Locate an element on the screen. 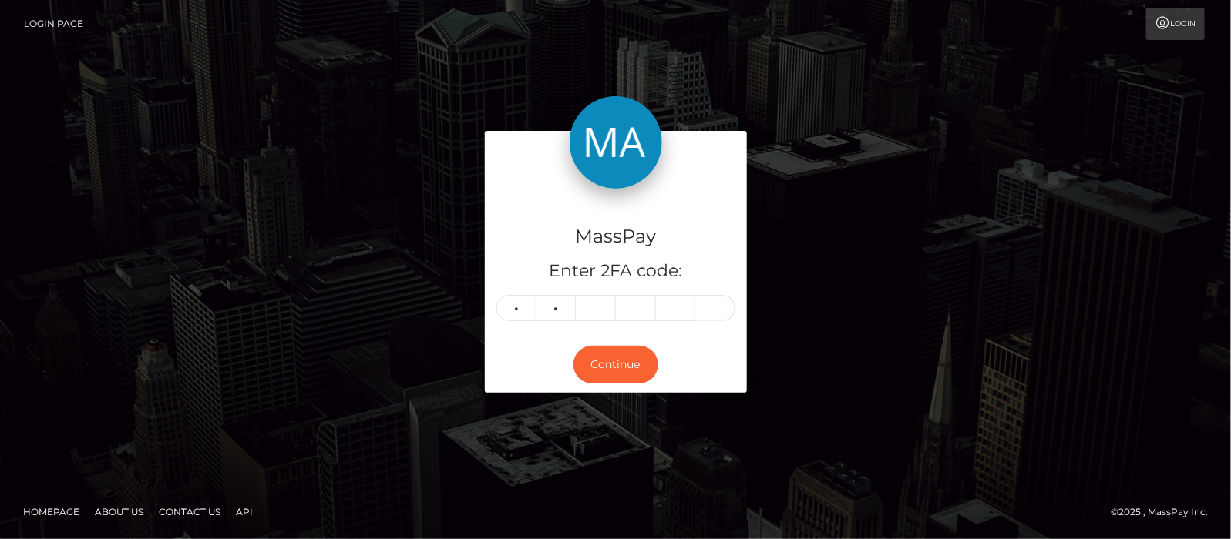  img: MassPay is located at coordinates (616, 143).